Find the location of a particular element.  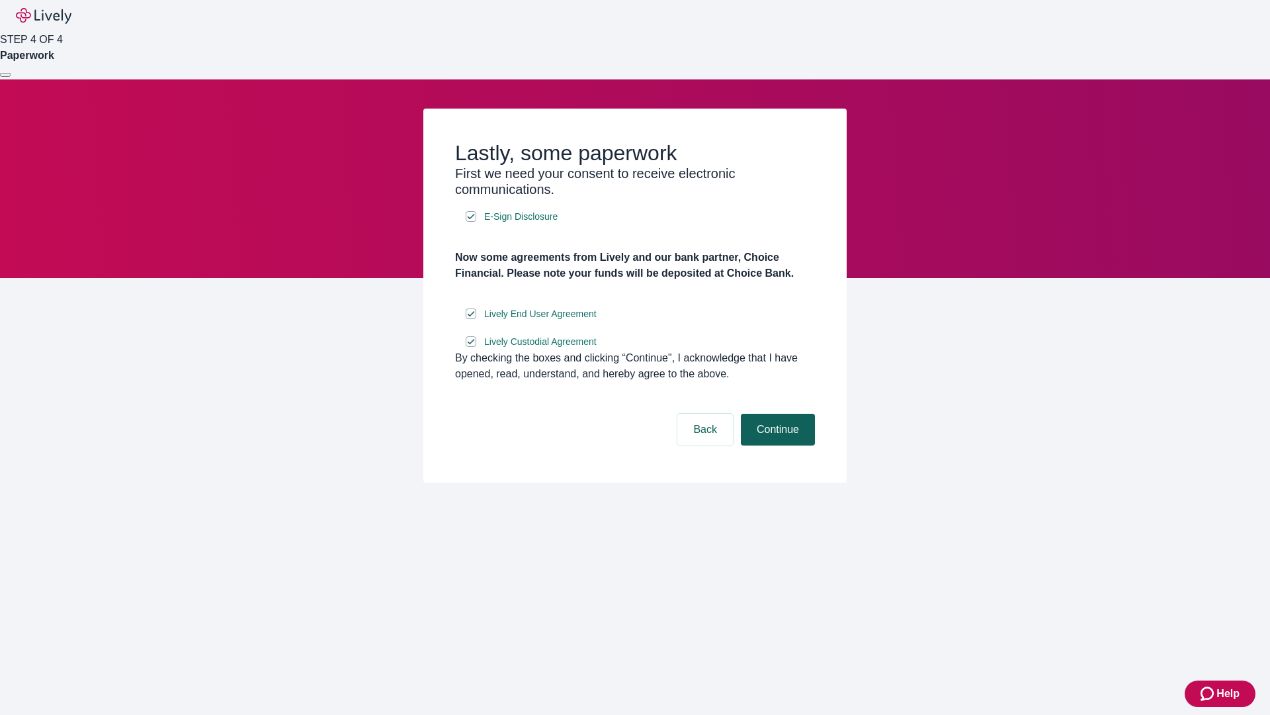

span: Lively Custodial Agreement is located at coordinates (541, 341).